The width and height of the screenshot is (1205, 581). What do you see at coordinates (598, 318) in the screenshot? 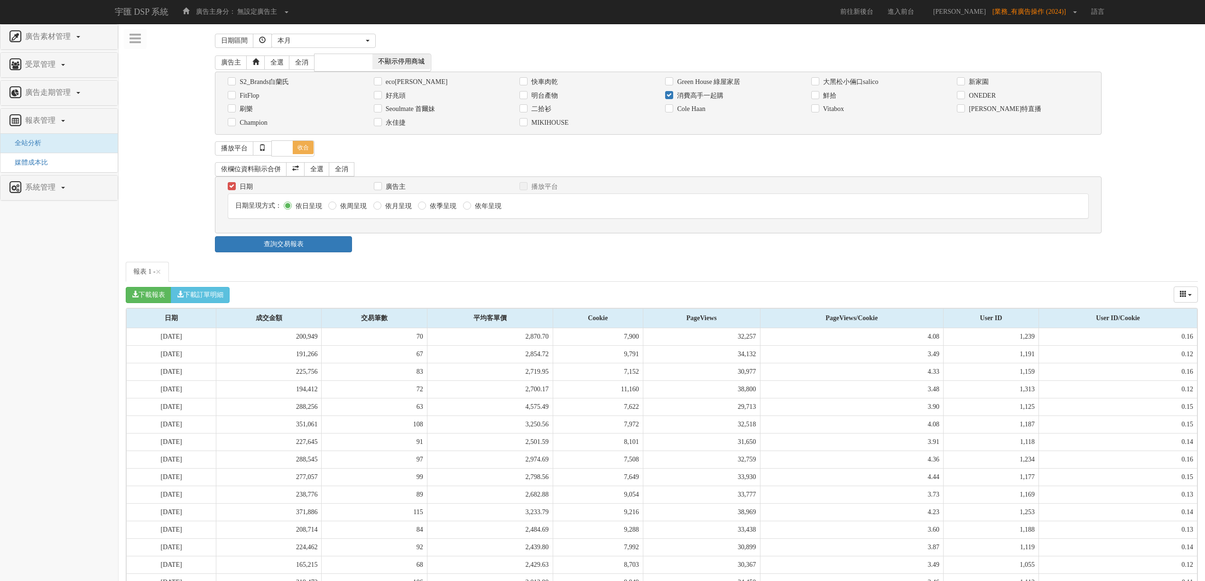
I see `div: Cookie` at bounding box center [598, 318].